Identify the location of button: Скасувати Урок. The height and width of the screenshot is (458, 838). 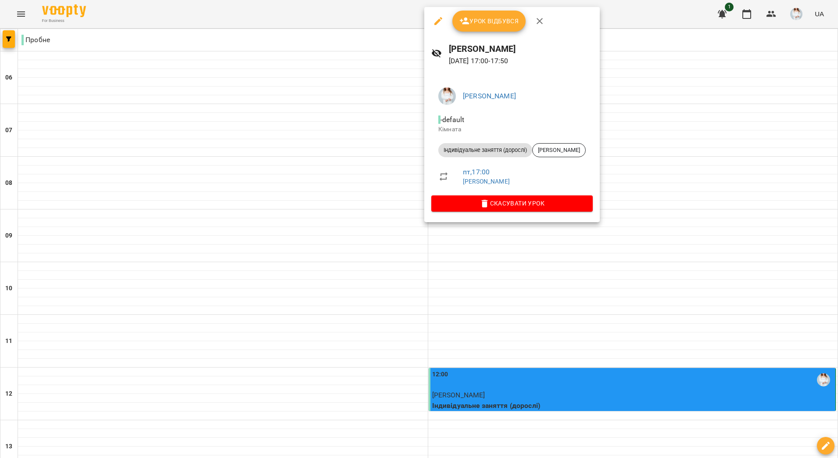
(512, 203).